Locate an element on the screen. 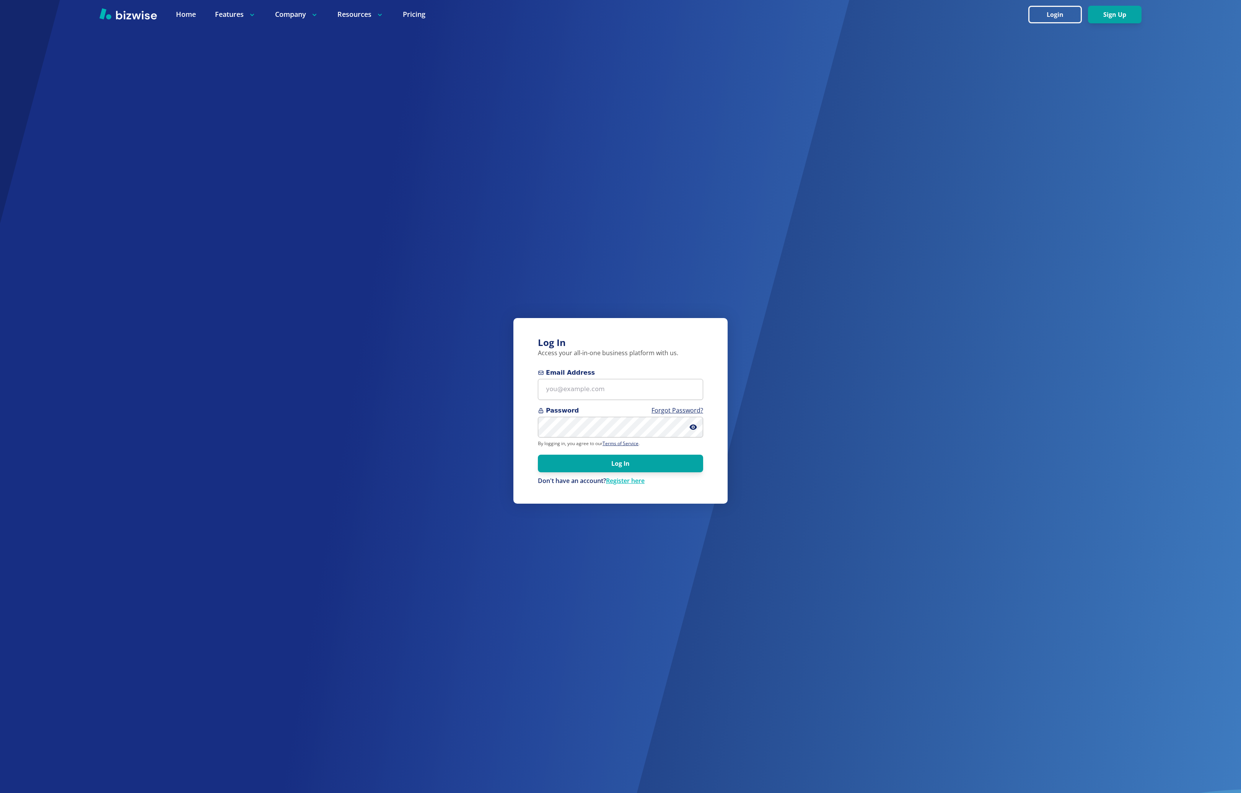 This screenshot has width=1241, height=793. h3: Log In is located at coordinates (620, 342).